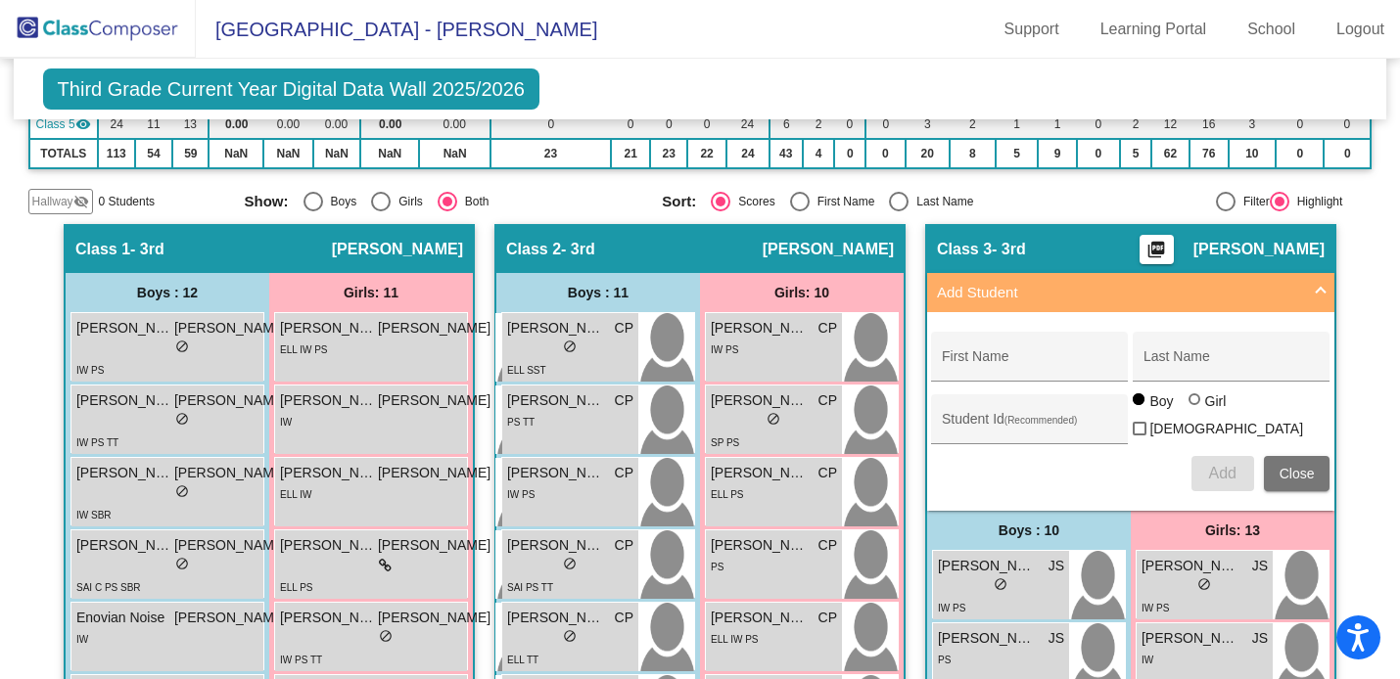 This screenshot has width=1400, height=679. I want to click on div: Boys : 10, so click(1029, 531).